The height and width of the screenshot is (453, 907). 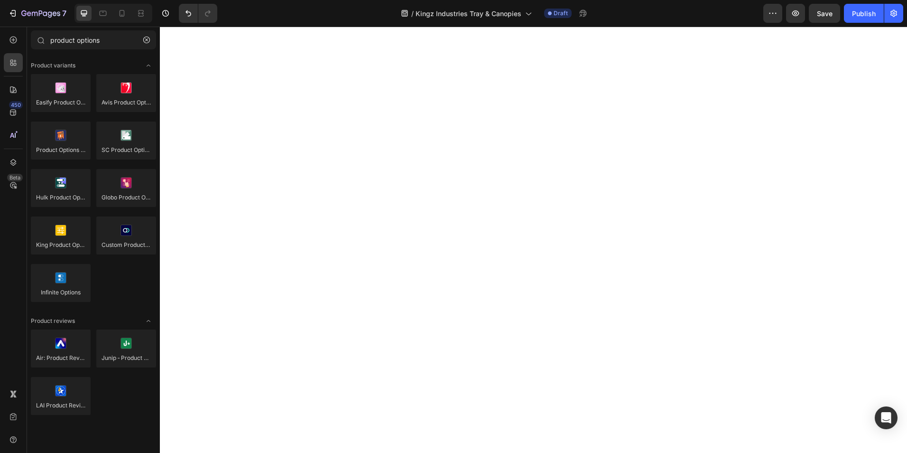 What do you see at coordinates (53, 321) in the screenshot?
I see `span: Product reviews` at bounding box center [53, 321].